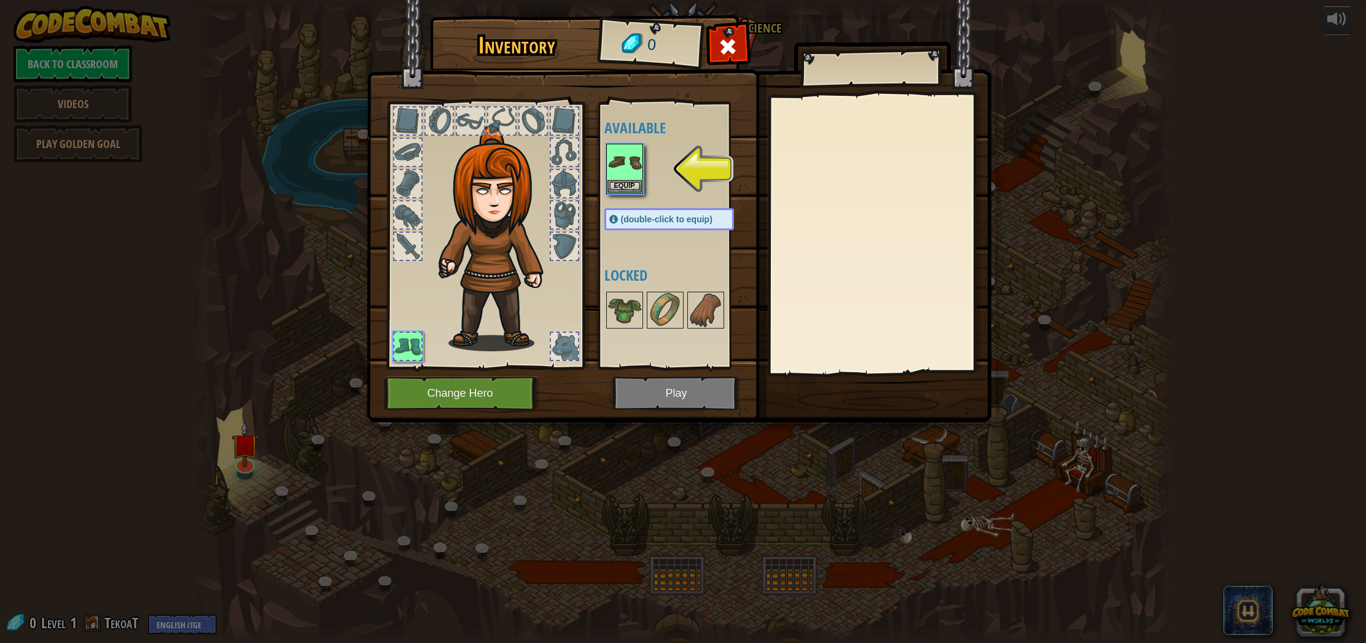 The width and height of the screenshot is (1366, 643). What do you see at coordinates (681, 128) in the screenshot?
I see `h4: Available` at bounding box center [681, 128].